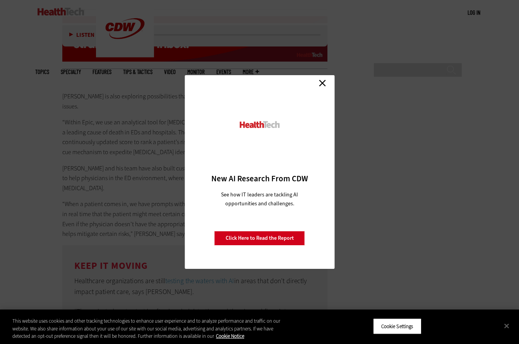  Describe the element at coordinates (260, 238) in the screenshot. I see `a: Click Here to Read the Report` at that location.